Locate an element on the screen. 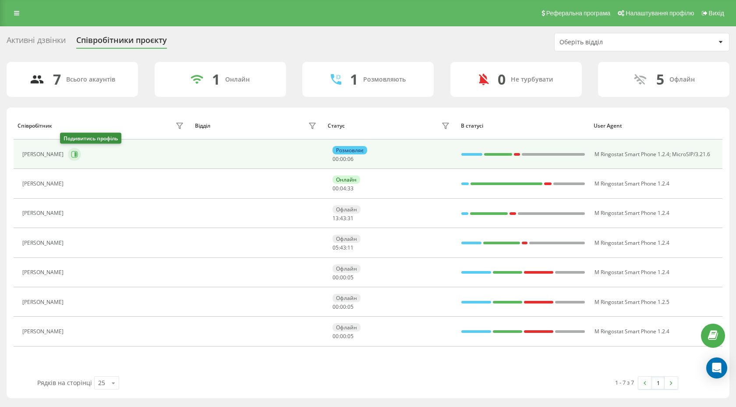  span: Налаштування профілю is located at coordinates (660, 13).